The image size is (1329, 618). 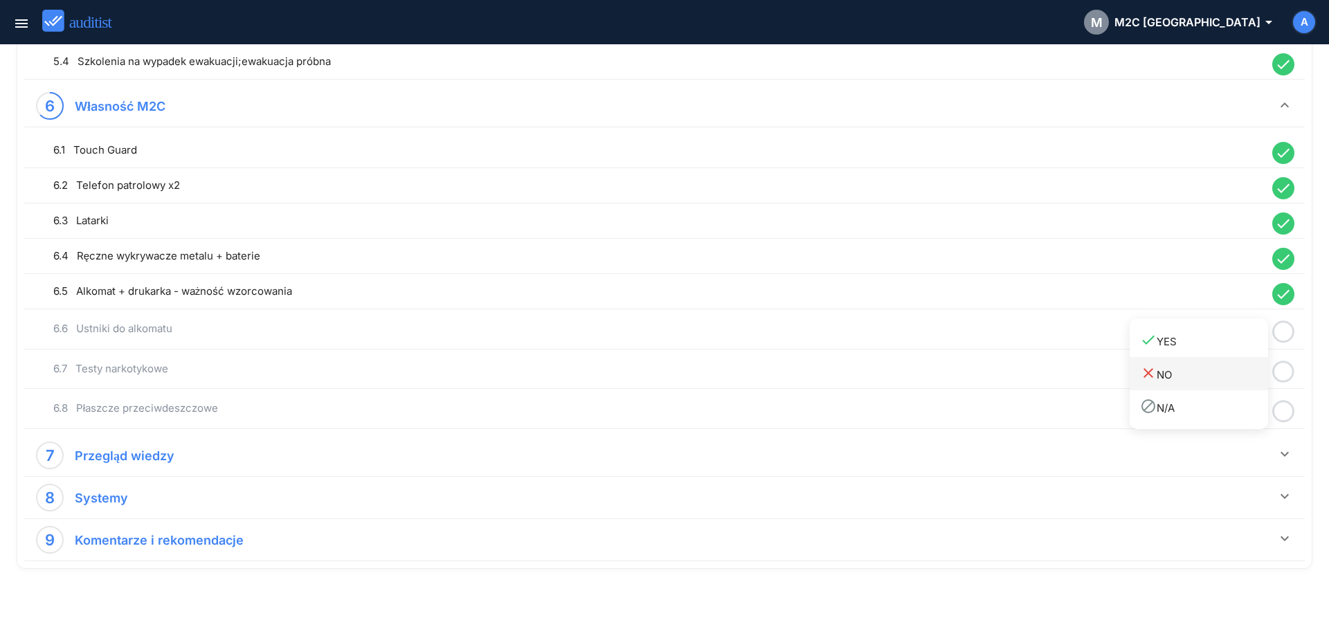 What do you see at coordinates (1149, 406) in the screenshot?
I see `i: block` at bounding box center [1149, 406].